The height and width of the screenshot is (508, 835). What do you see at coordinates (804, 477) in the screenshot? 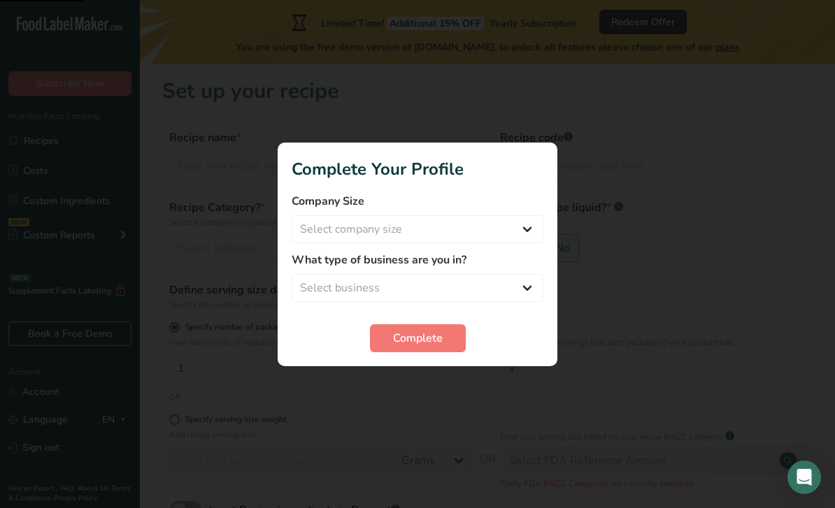
I see `div: Open Intercom Messenger` at bounding box center [804, 477].